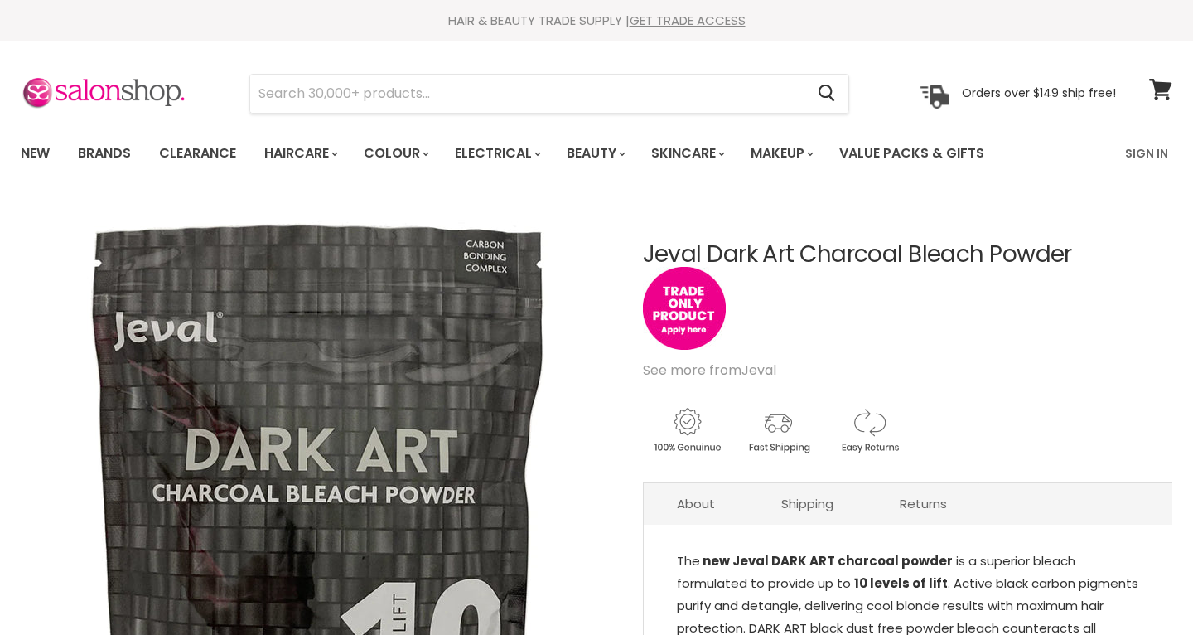 The image size is (1193, 635). I want to click on a: Clearance, so click(197, 153).